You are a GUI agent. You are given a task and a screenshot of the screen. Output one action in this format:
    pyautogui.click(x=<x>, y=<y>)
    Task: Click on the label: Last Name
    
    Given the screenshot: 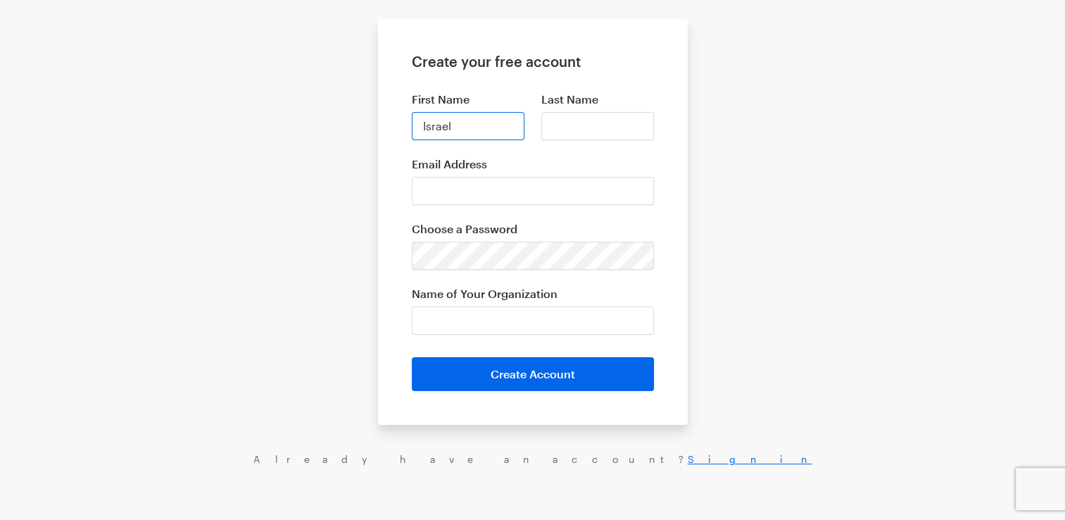 What is the action you would take?
    pyautogui.click(x=598, y=99)
    